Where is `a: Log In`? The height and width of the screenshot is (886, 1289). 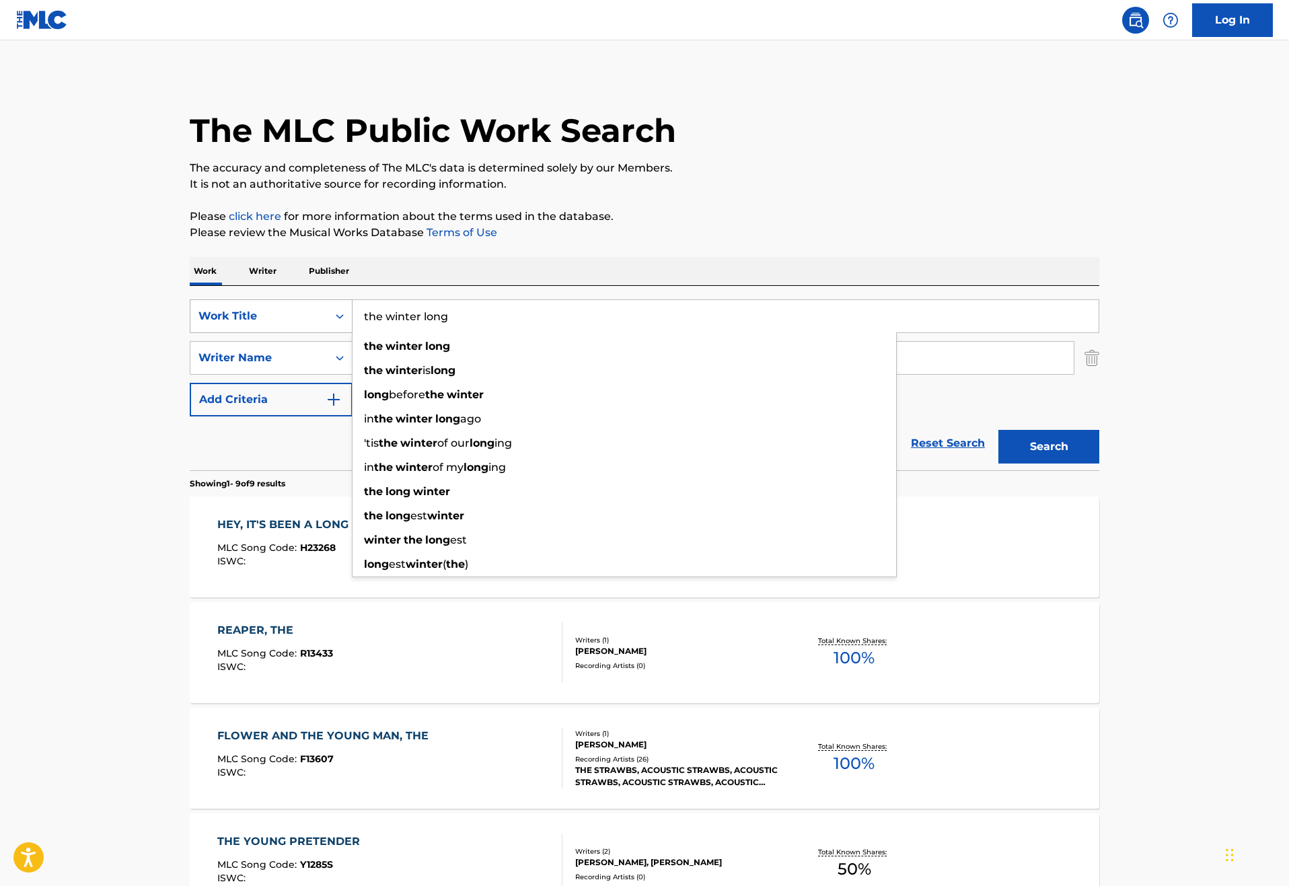
a: Log In is located at coordinates (1232, 20).